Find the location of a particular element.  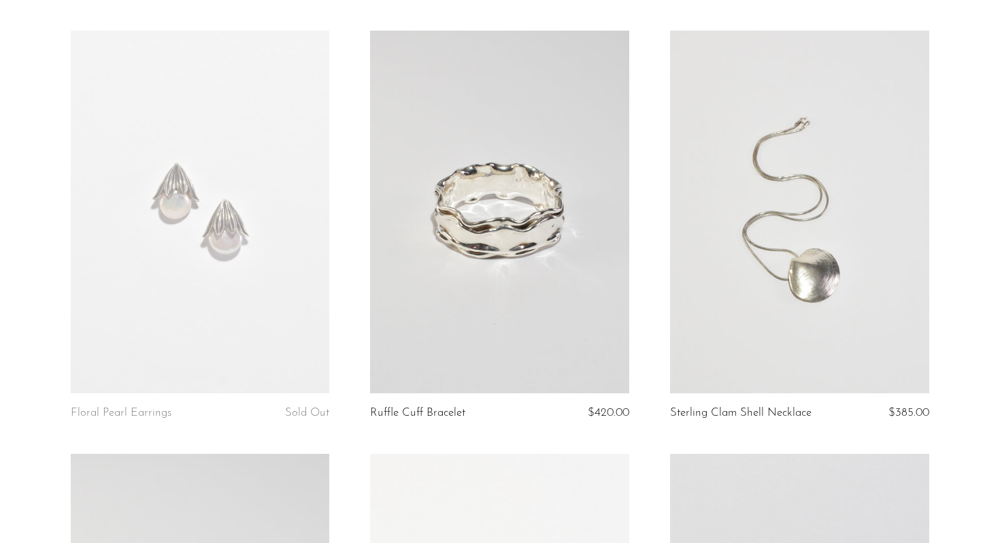

a: Floral Pearl Earrings is located at coordinates (121, 413).